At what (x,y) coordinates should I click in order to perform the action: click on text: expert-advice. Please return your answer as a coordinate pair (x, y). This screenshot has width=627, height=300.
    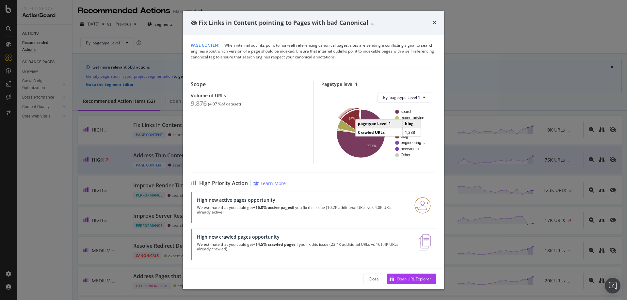
    Looking at the image, I should click on (413, 118).